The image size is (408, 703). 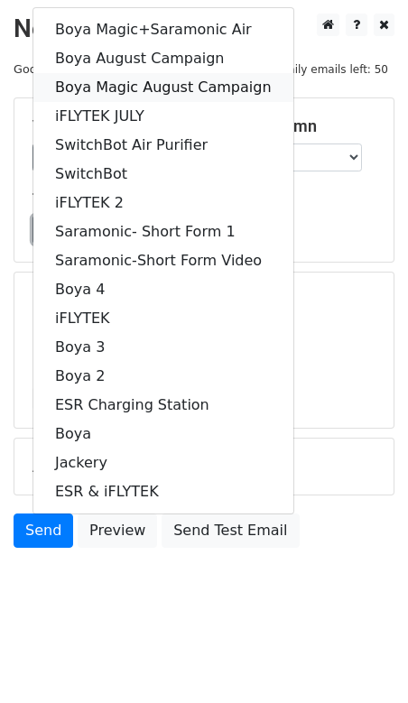 What do you see at coordinates (163, 261) in the screenshot?
I see `a: Saramonic-Short Form Video` at bounding box center [163, 261].